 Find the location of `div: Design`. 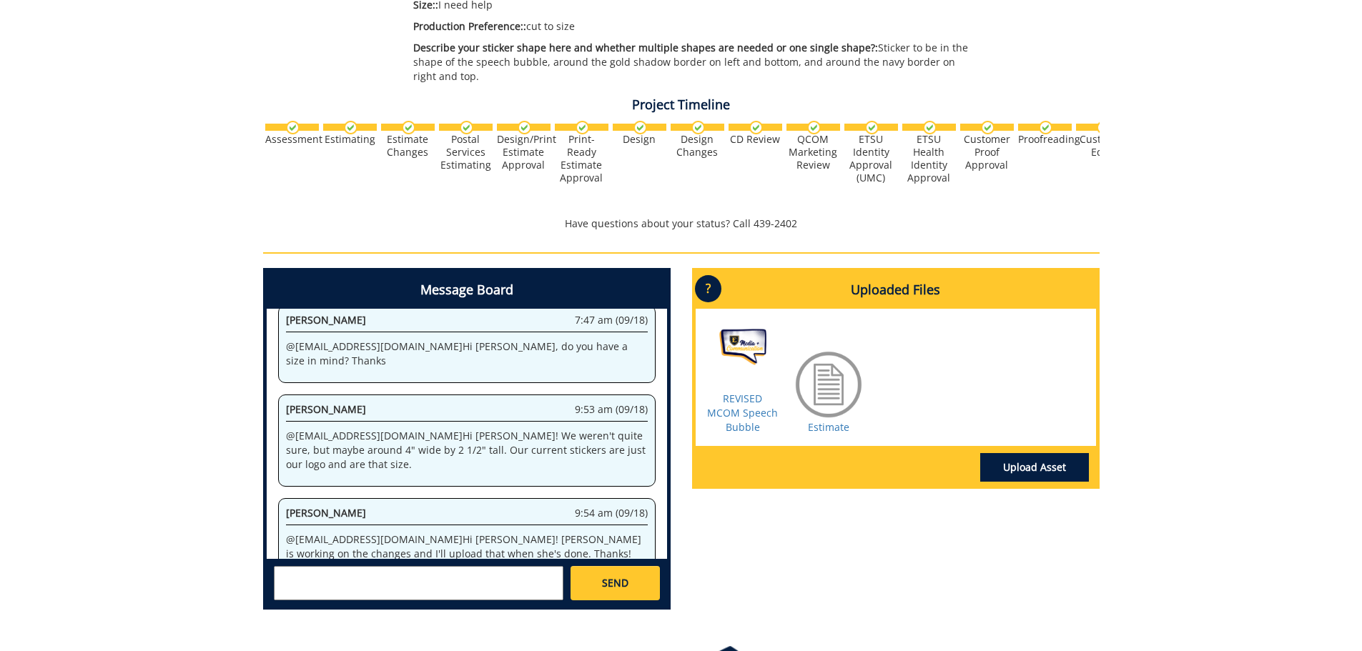

div: Design is located at coordinates (639, 139).